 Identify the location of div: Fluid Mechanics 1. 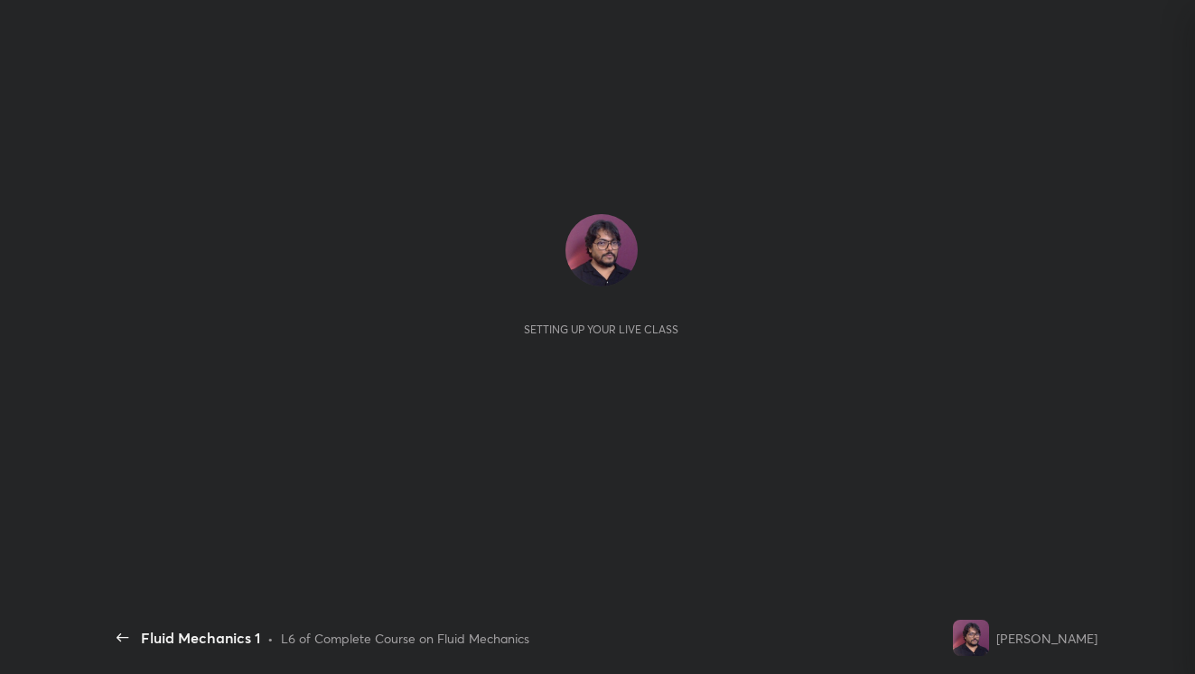
(201, 638).